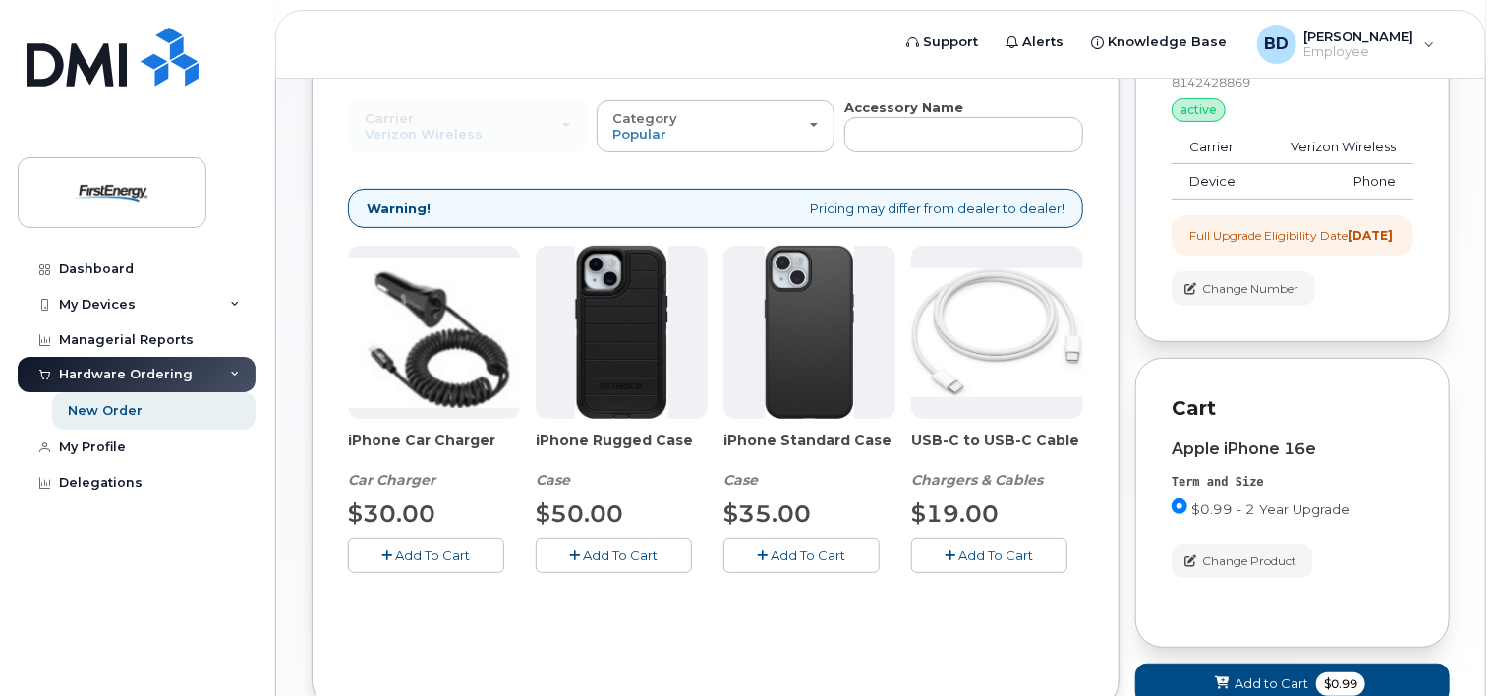  Describe the element at coordinates (1243, 288) in the screenshot. I see `button: Change Number` at that location.